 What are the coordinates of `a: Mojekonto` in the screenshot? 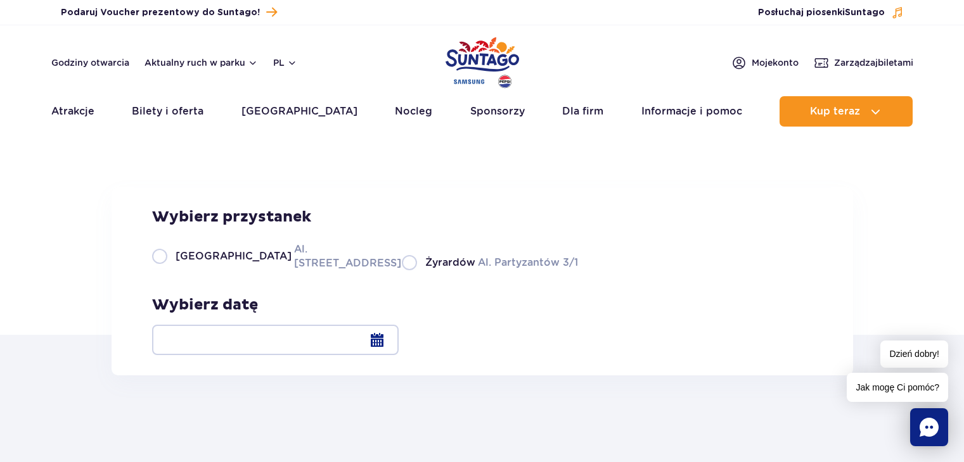 It's located at (765, 63).